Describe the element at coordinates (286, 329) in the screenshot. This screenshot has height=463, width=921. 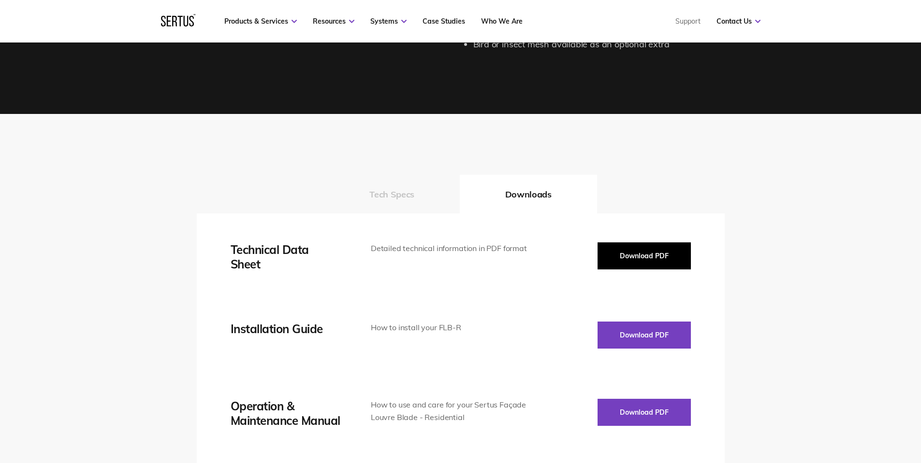
I see `div: Installation Guide` at that location.